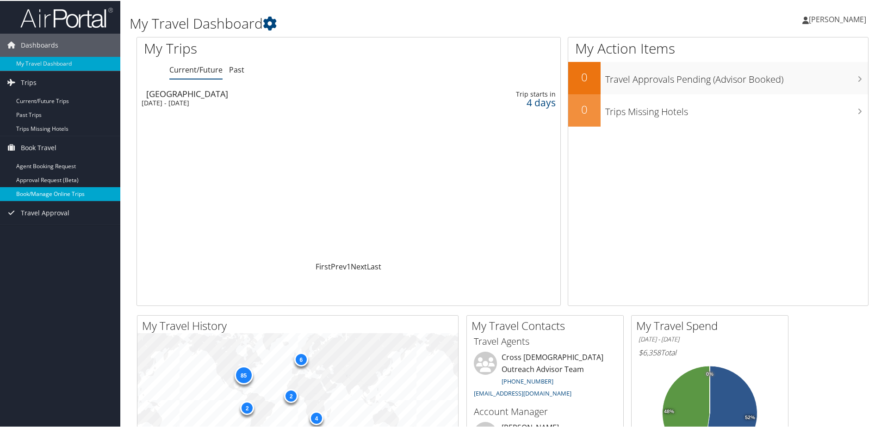 Image resolution: width=881 pixels, height=427 pixels. What do you see at coordinates (718, 77) in the screenshot?
I see `a: 0Travel Approvals Pending (Advisor Booked)` at bounding box center [718, 77].